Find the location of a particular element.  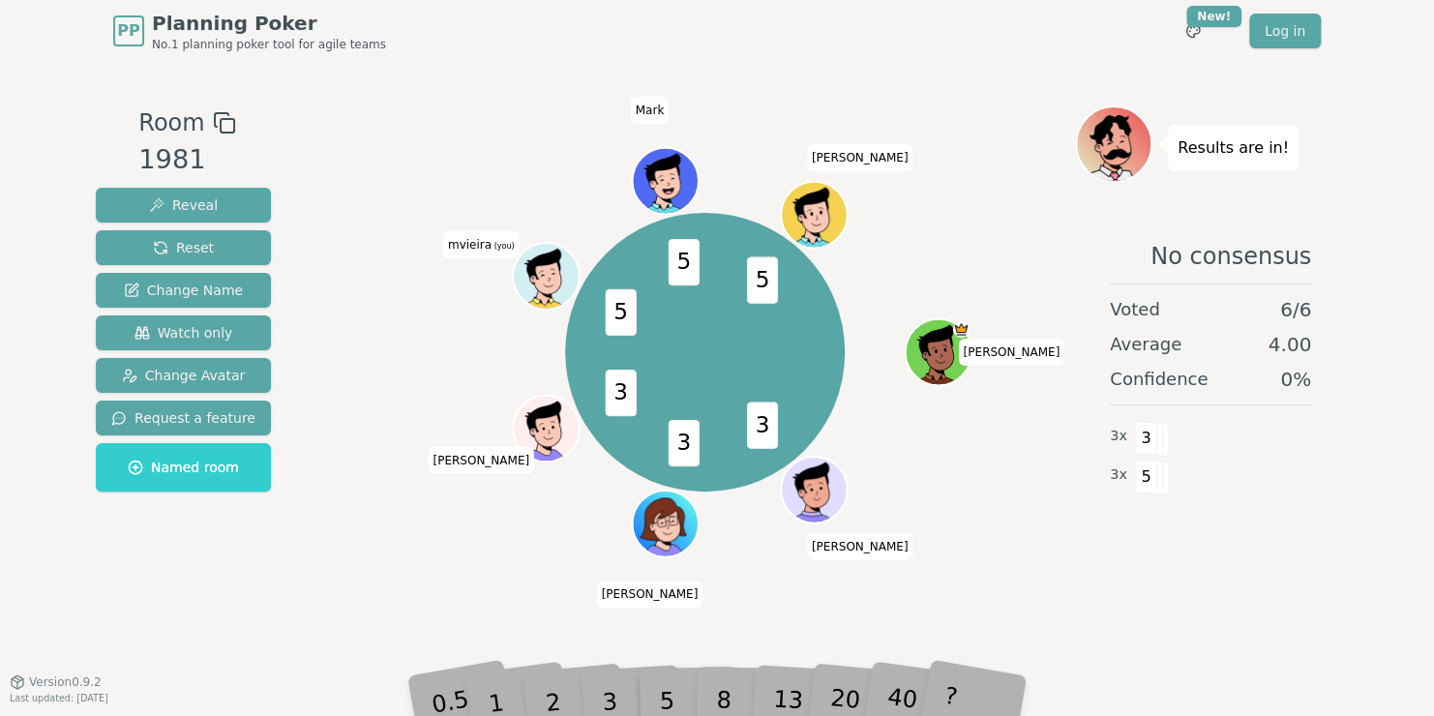

span: Room is located at coordinates (171, 123).